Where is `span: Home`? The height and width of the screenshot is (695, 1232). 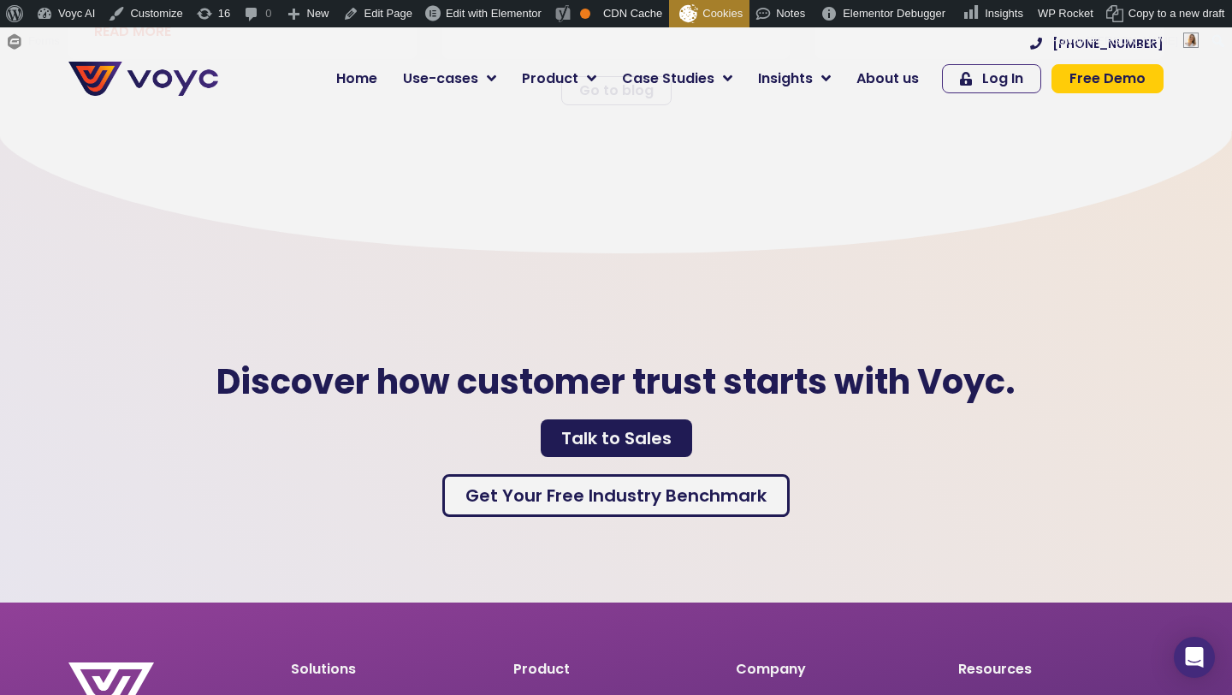
span: Home is located at coordinates (357, 79).